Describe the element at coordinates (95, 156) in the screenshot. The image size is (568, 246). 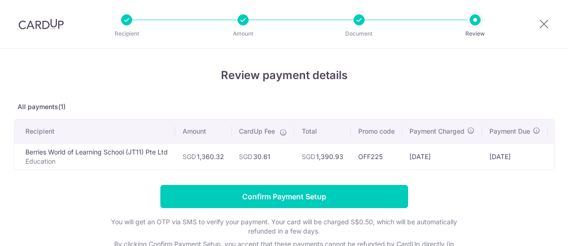
I see `td: Berries World of Learning School (JT11) Pte Ltd` at that location.